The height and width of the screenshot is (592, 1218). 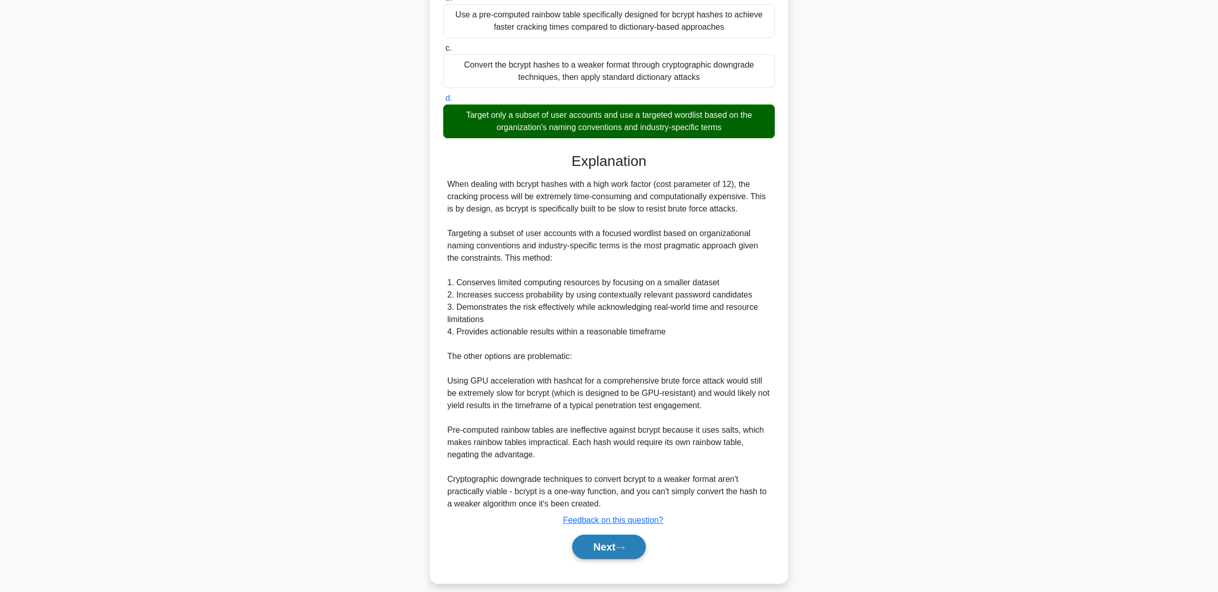 What do you see at coordinates (609, 71) in the screenshot?
I see `div: Convert the bcrypt hashes to a weaker format through cryptographic downgrade techniques, then app...` at bounding box center [609, 71].